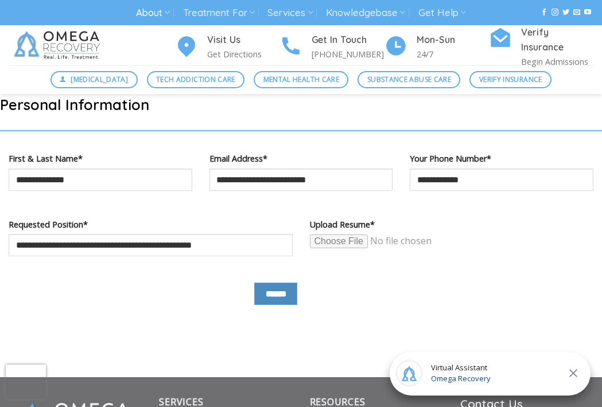 Image resolution: width=602 pixels, height=407 pixels. I want to click on h4: Get In Touch, so click(348, 40).